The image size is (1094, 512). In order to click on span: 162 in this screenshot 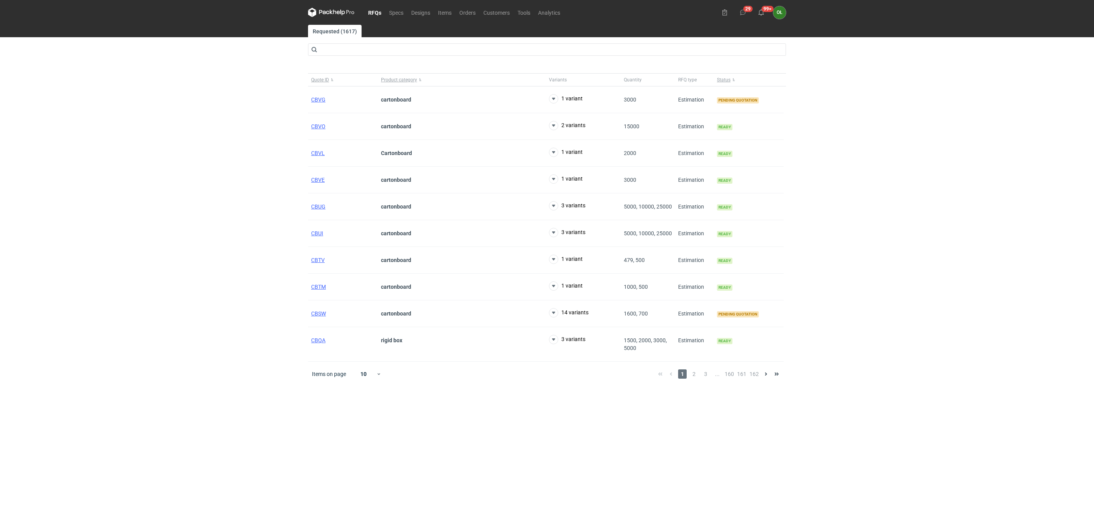, I will do `click(754, 374)`.